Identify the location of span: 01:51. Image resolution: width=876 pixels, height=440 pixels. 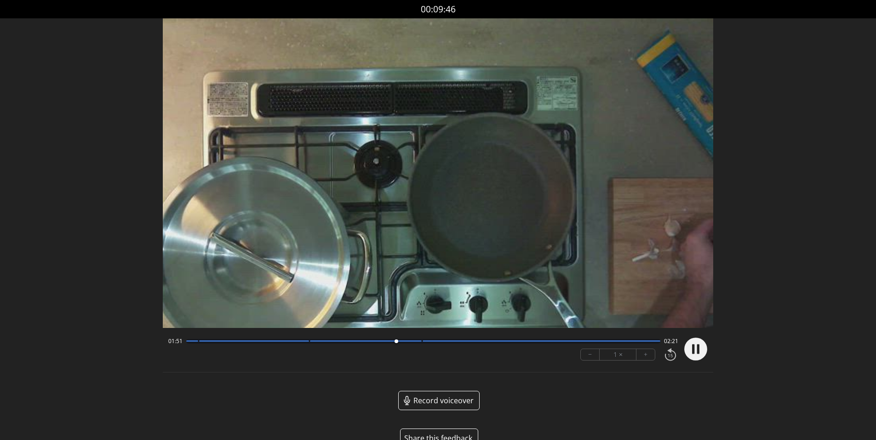
(175, 342).